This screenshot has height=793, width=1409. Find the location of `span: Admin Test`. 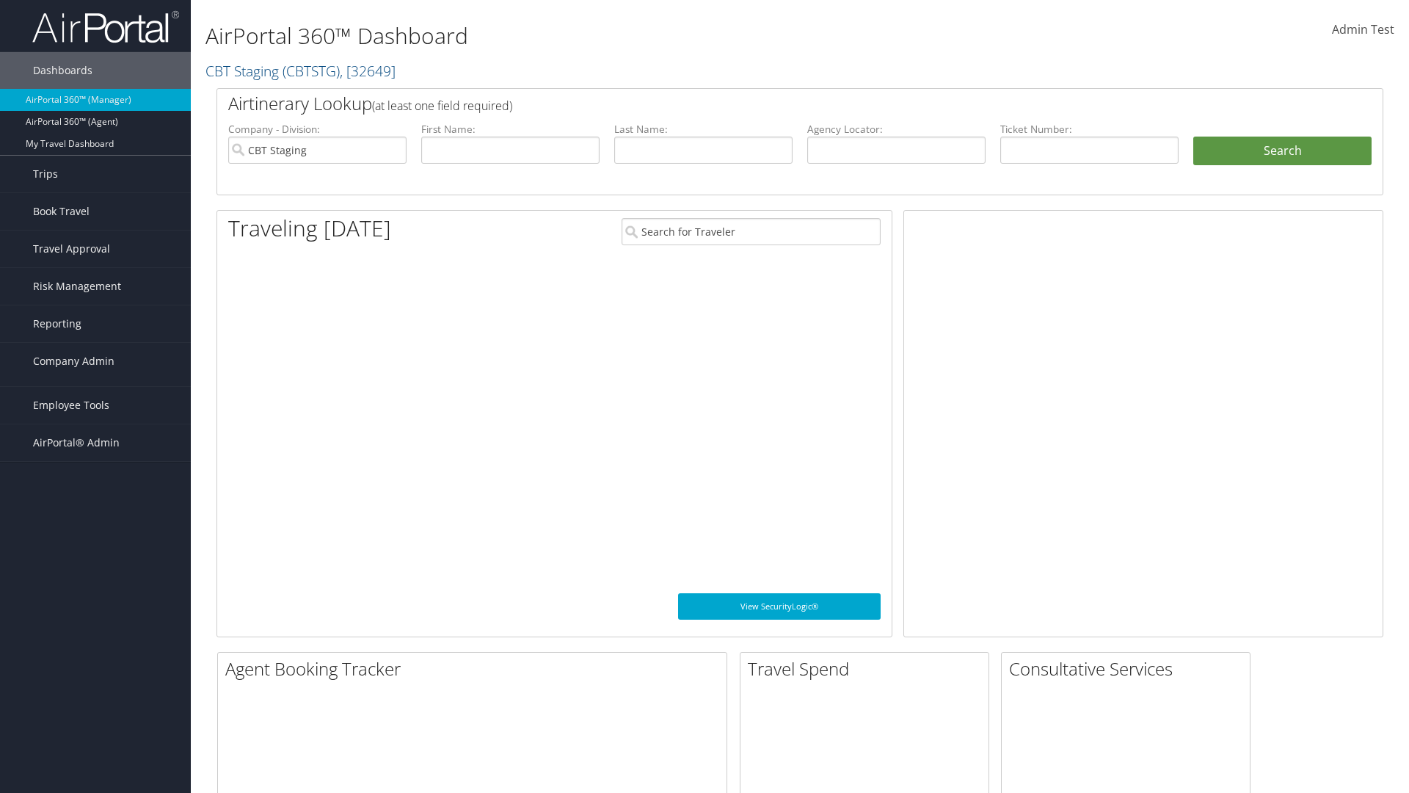

span: Admin Test is located at coordinates (1363, 29).